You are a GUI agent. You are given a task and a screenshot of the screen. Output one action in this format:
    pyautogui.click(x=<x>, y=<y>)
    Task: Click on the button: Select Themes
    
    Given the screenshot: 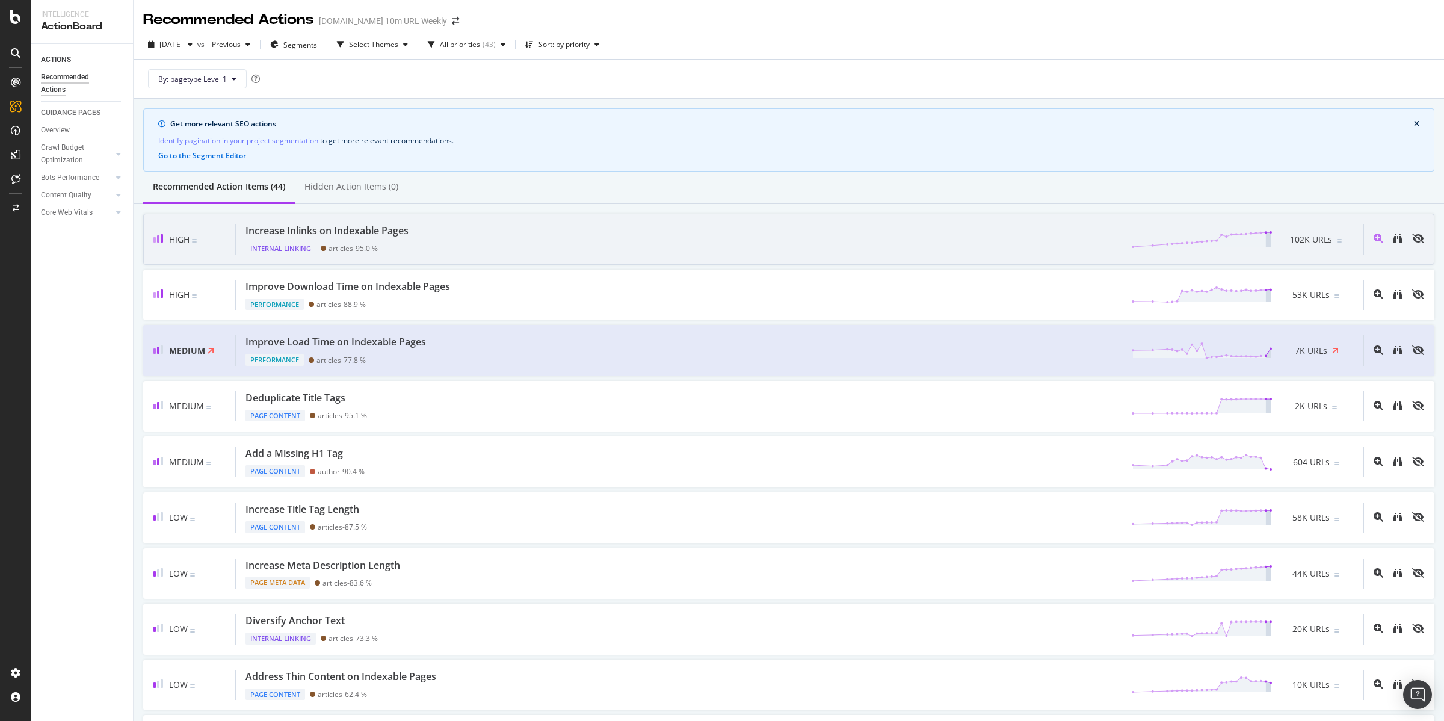 What is the action you would take?
    pyautogui.click(x=372, y=45)
    